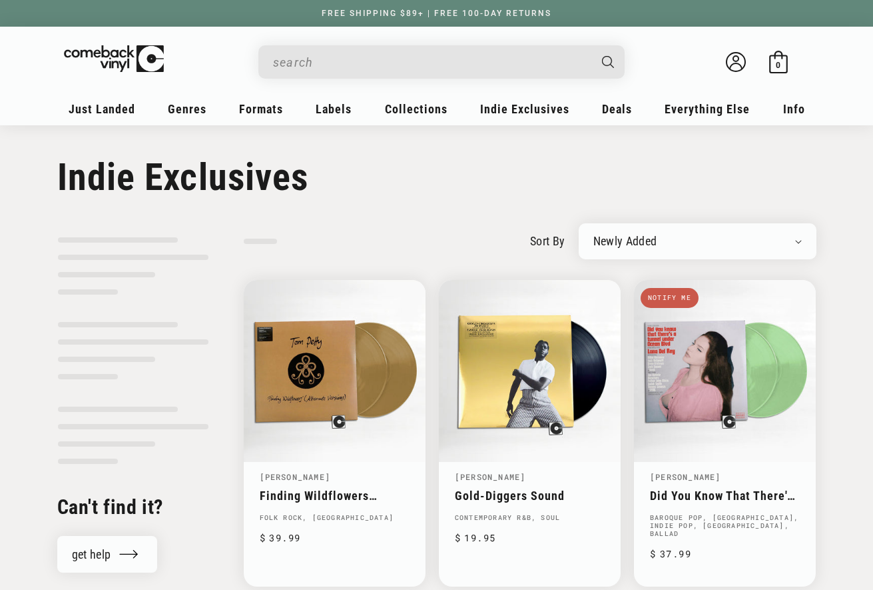  What do you see at coordinates (436, 13) in the screenshot?
I see `a: FREE SHIPPING $89+ | FREE 100-DAY RETURNS` at bounding box center [436, 13].